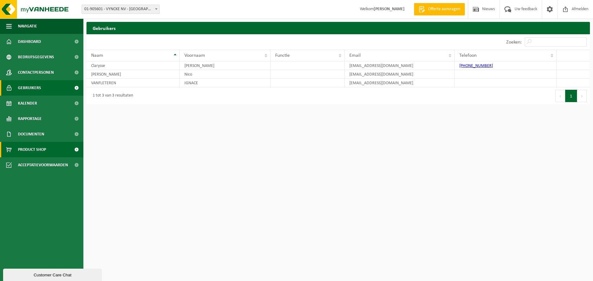 Image resolution: width=593 pixels, height=281 pixels. Describe the element at coordinates (468, 56) in the screenshot. I see `span: Telefoon` at that location.